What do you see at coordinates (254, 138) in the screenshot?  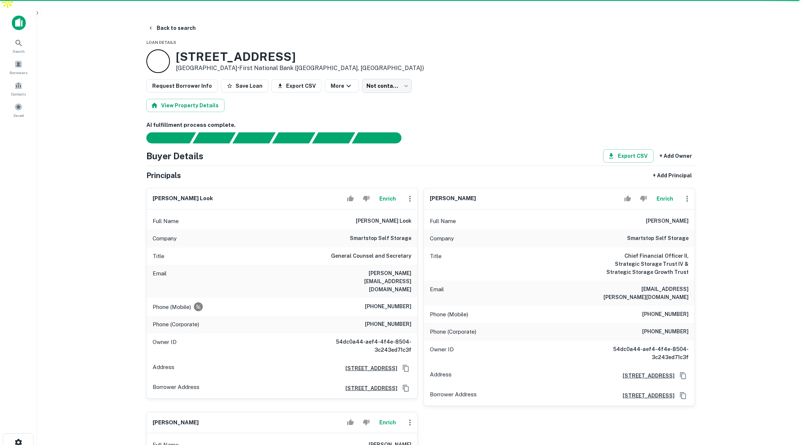 I see `div: Documents found, AI parsing details...` at bounding box center [254, 138].